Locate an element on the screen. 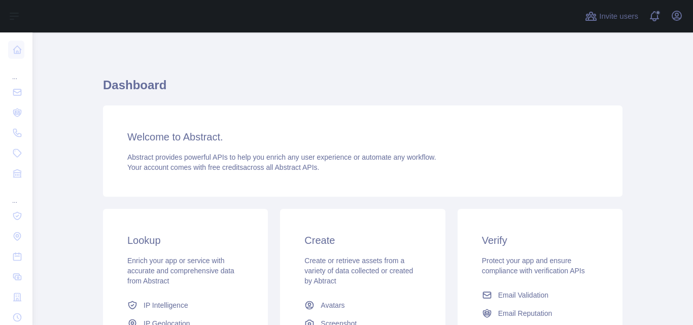  a: Email Reputation is located at coordinates (540, 314).